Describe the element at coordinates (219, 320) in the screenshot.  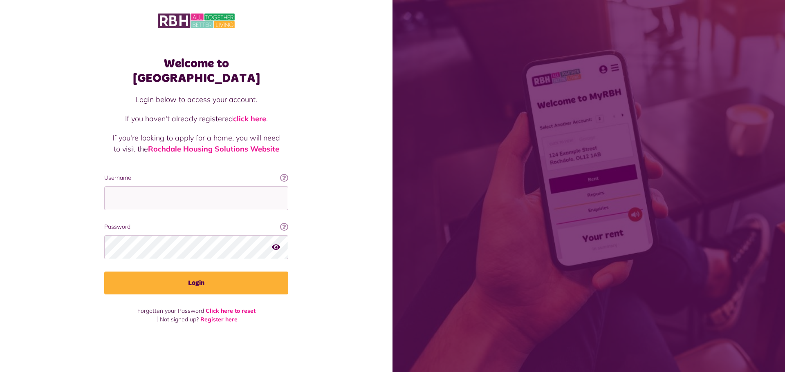
I see `a: Register here` at that location.